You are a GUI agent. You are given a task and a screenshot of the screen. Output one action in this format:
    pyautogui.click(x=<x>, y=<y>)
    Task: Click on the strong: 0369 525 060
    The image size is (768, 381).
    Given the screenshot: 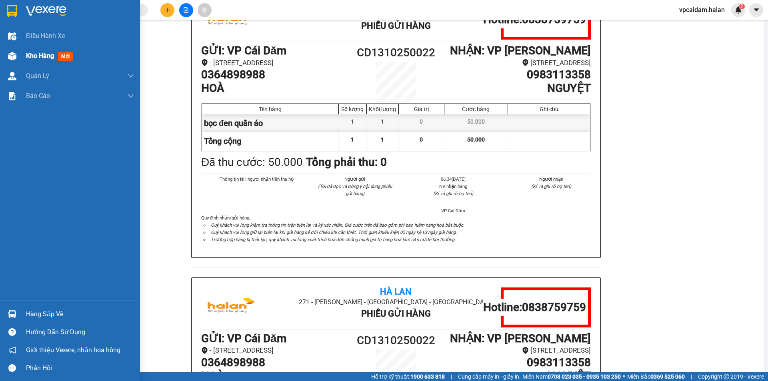 What is the action you would take?
    pyautogui.click(x=668, y=377)
    